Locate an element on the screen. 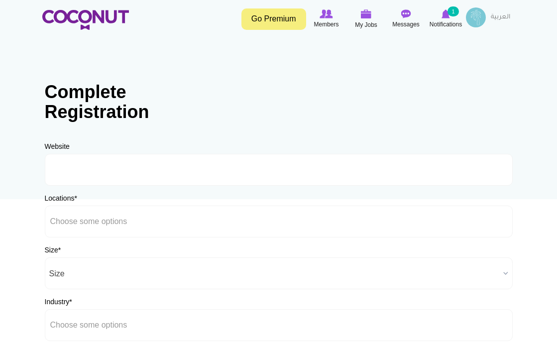  span: Notifications is located at coordinates (445, 24).